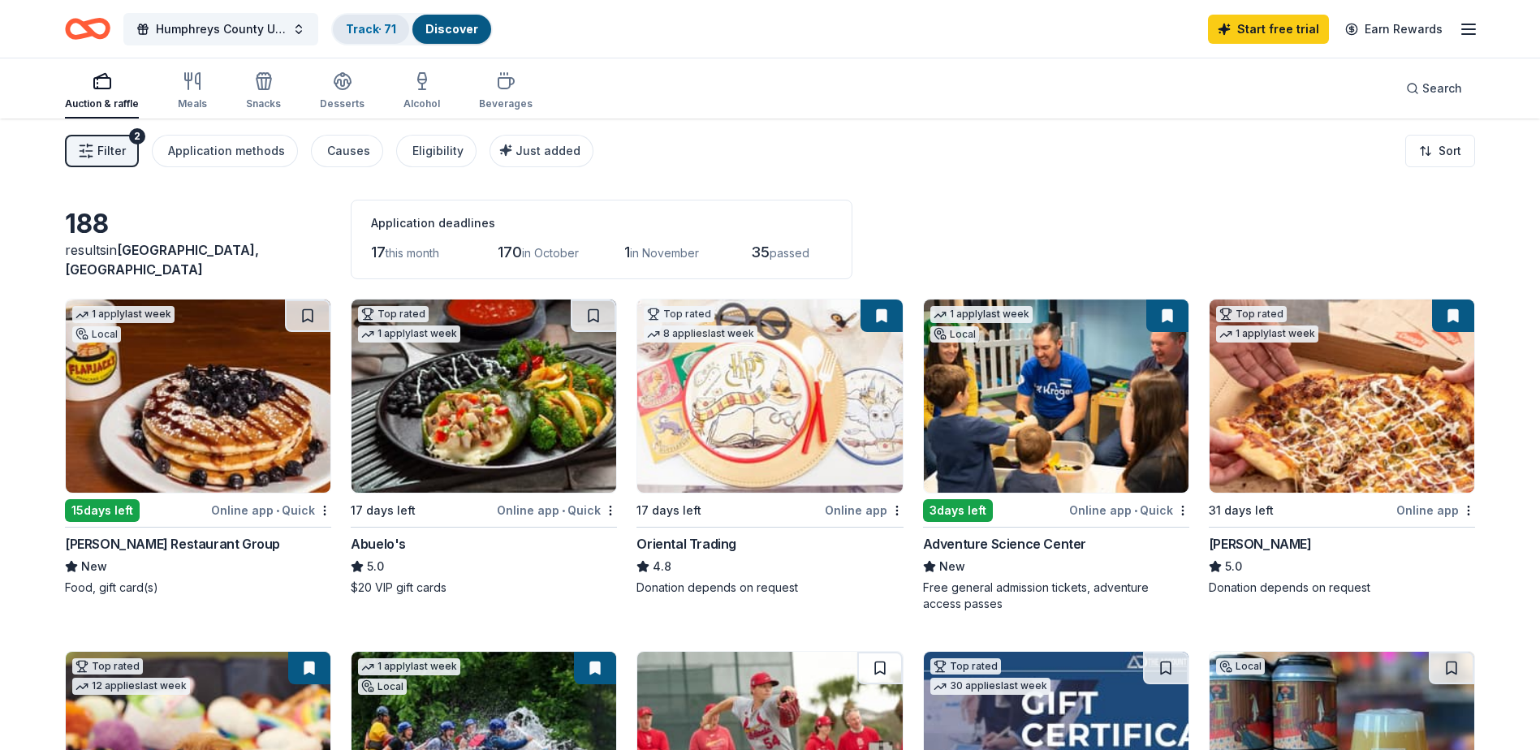 The image size is (1540, 750). Describe the element at coordinates (225, 151) in the screenshot. I see `button: Application methods` at that location.